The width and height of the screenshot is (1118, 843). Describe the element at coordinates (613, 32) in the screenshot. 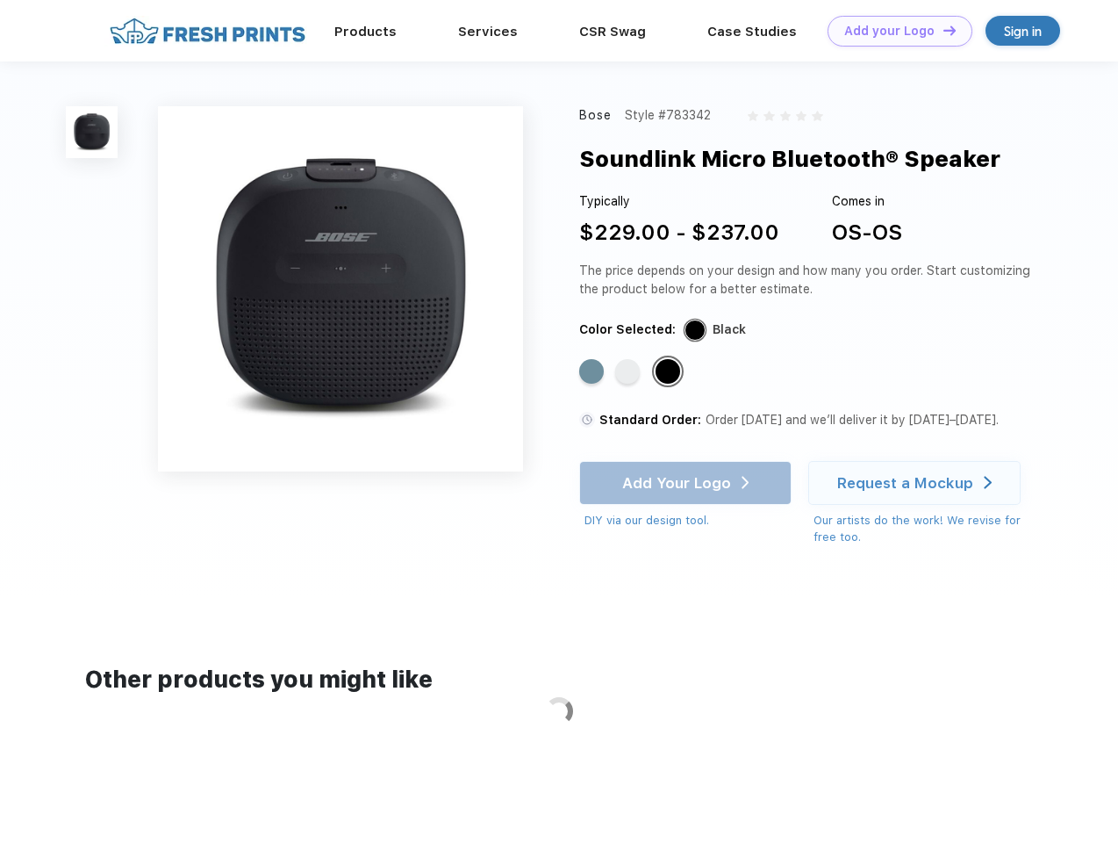

I see `a: CSR Swag` at that location.